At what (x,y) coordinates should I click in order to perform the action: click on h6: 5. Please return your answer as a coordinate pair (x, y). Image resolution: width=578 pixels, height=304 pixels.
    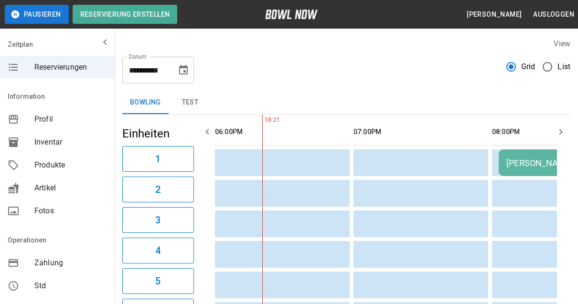
    Looking at the image, I should click on (158, 281).